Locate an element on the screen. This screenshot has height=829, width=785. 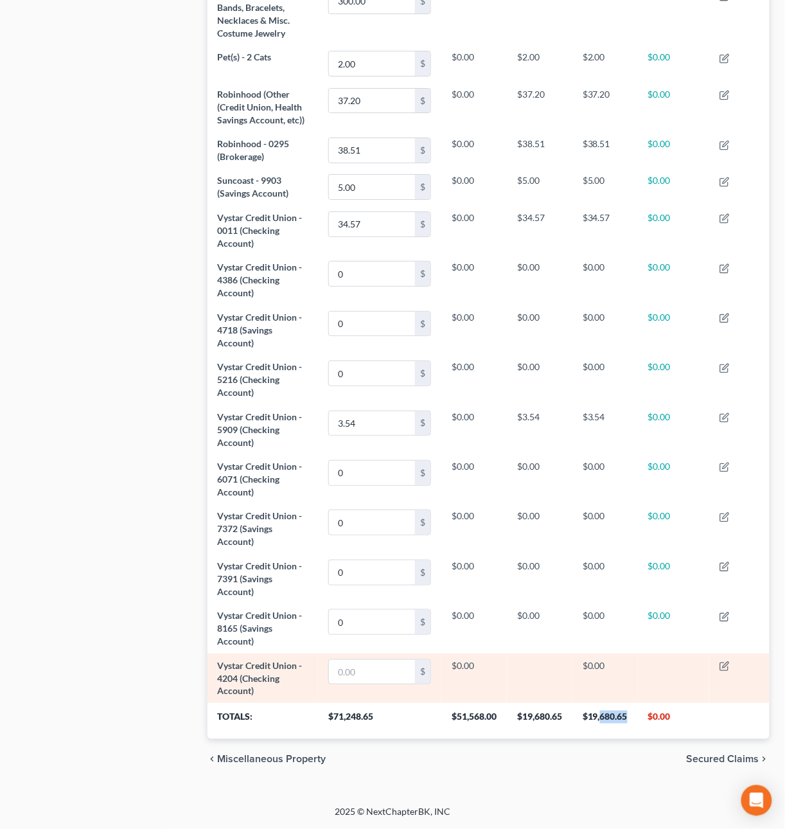
button: chevron_left Miscellaneous Property is located at coordinates (267, 760).